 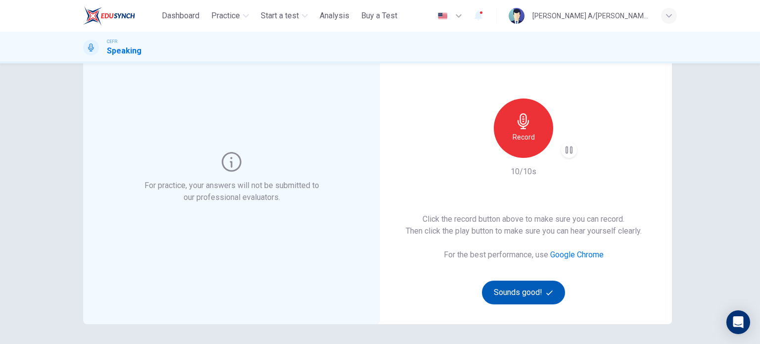 I want to click on span: Start a test, so click(x=280, y=16).